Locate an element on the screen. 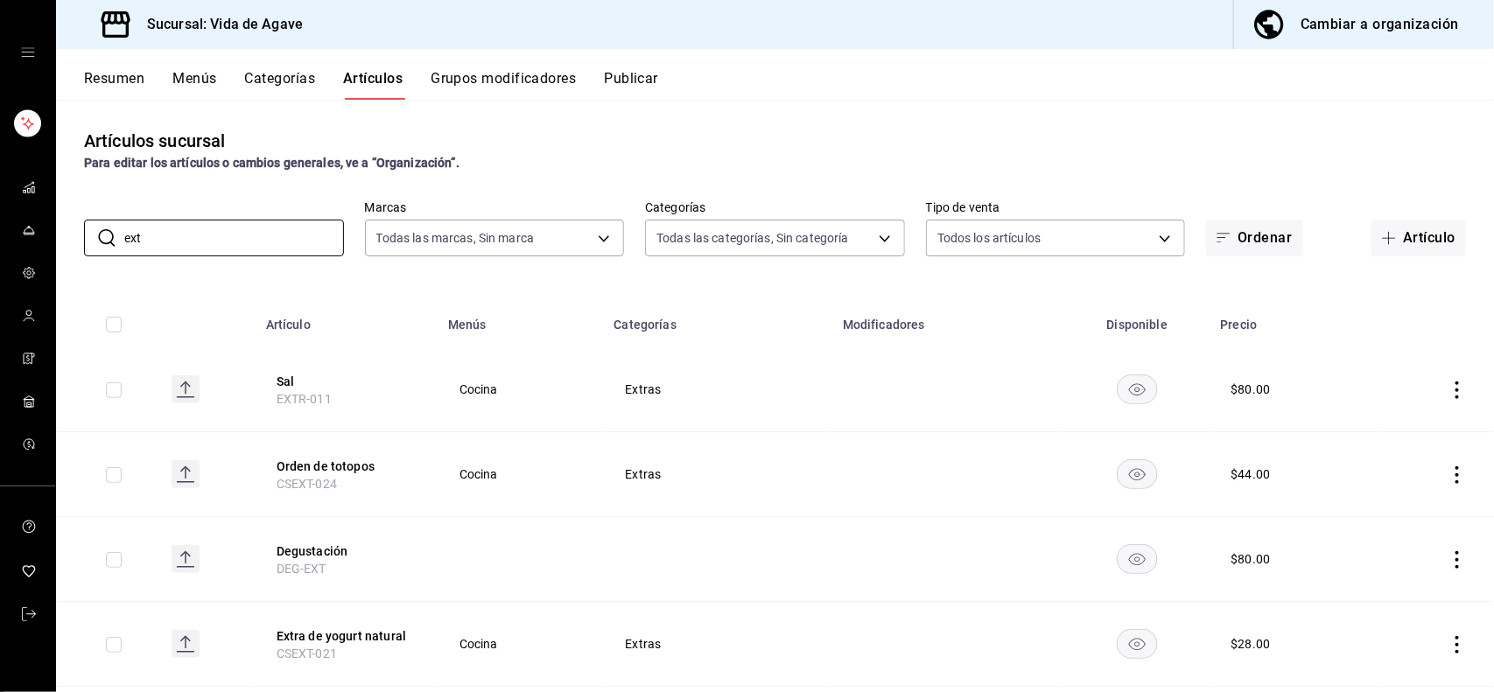 This screenshot has width=1494, height=692. div: Cambiar a organización is located at coordinates (1380, 25).